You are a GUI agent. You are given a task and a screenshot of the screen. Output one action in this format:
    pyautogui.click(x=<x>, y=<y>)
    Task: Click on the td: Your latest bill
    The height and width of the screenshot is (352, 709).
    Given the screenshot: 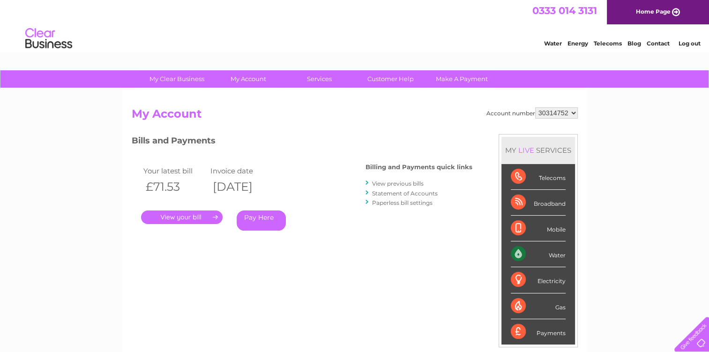 What is the action you would take?
    pyautogui.click(x=175, y=170)
    